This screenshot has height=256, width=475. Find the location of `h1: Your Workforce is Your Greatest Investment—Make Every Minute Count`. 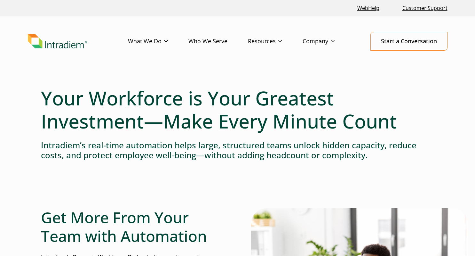

h1: Your Workforce is Your Greatest Investment—Make Every Minute Count is located at coordinates (238, 109).